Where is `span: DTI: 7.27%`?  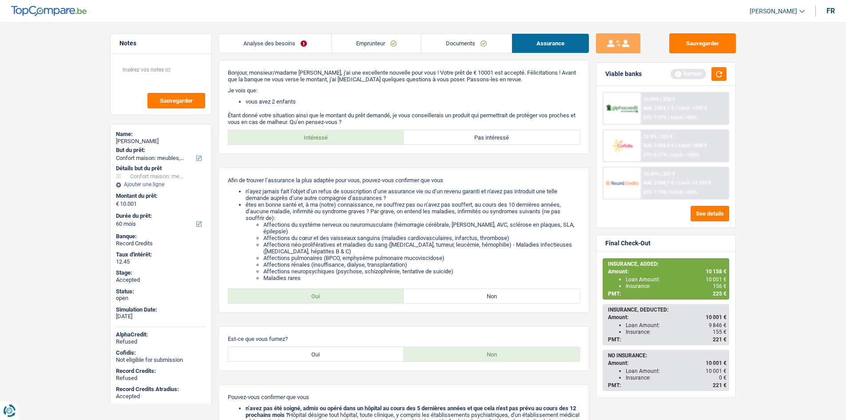 span: DTI: 7.27% is located at coordinates (655, 117).